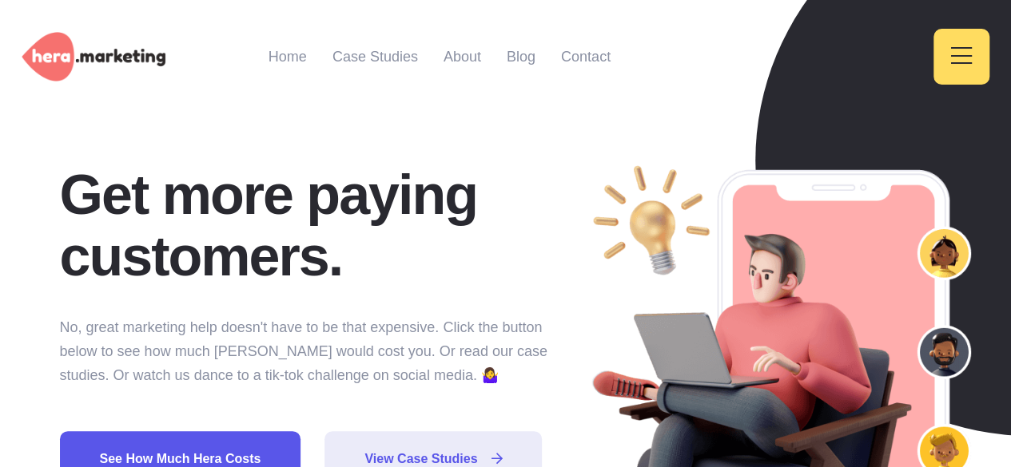 The image size is (1011, 467). Describe the element at coordinates (375, 57) in the screenshot. I see `a: Case Studies` at that location.